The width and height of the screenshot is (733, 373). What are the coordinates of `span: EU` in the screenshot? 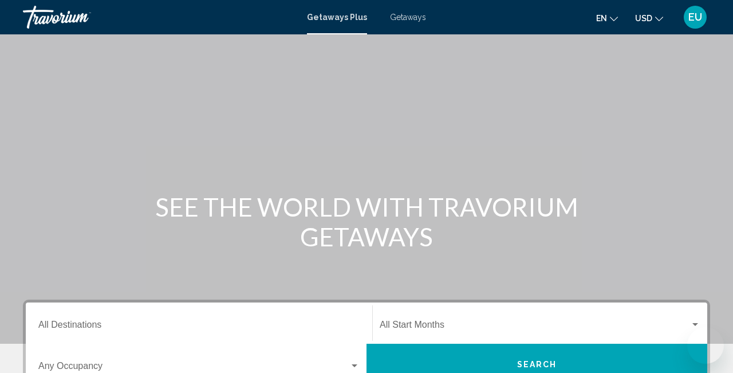 It's located at (695, 17).